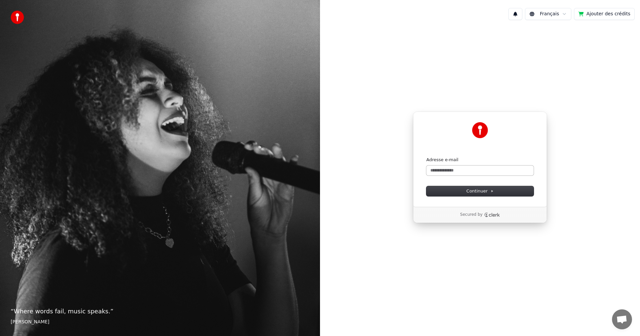  I want to click on p: Secured by, so click(471, 215).